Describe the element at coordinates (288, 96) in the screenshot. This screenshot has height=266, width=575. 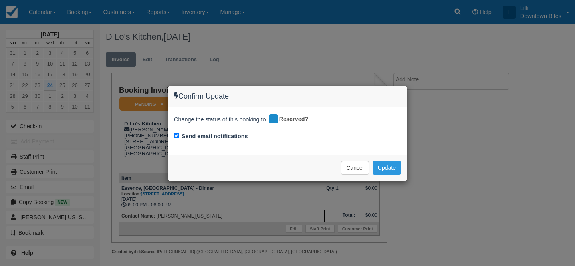
I see `h4: Confirm Update` at that location.